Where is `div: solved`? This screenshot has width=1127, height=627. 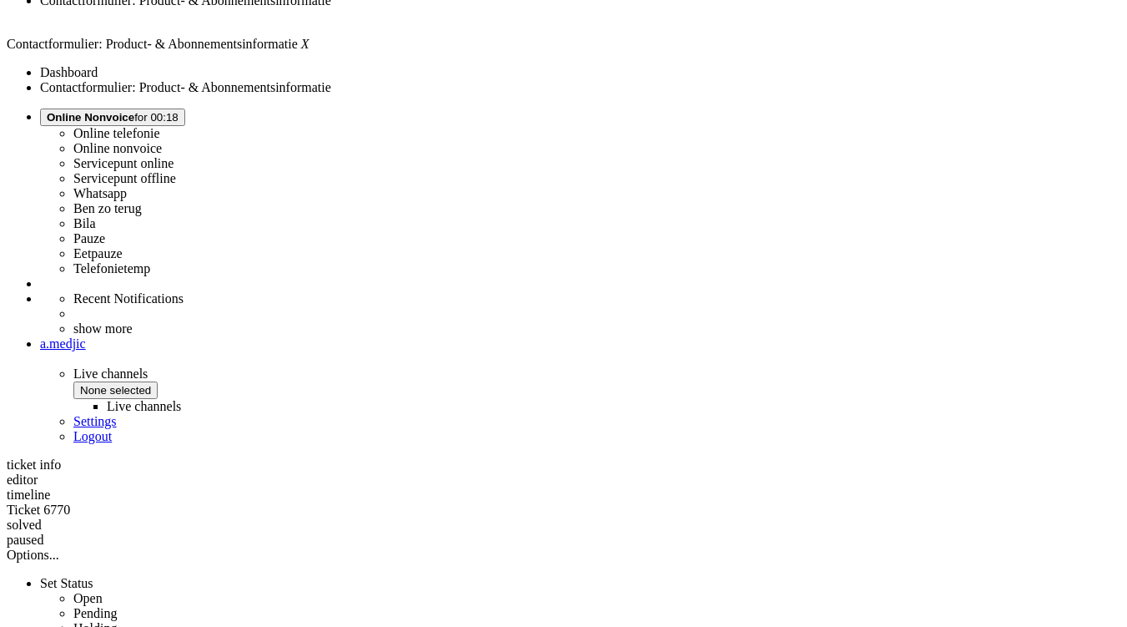
div: solved is located at coordinates (563, 525).